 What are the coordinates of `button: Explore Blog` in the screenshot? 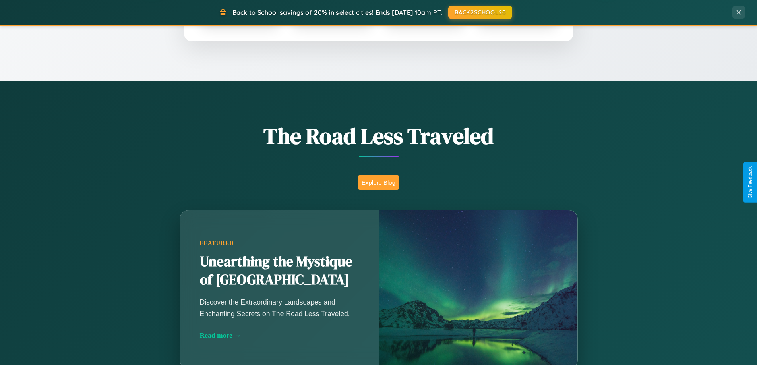 It's located at (378, 182).